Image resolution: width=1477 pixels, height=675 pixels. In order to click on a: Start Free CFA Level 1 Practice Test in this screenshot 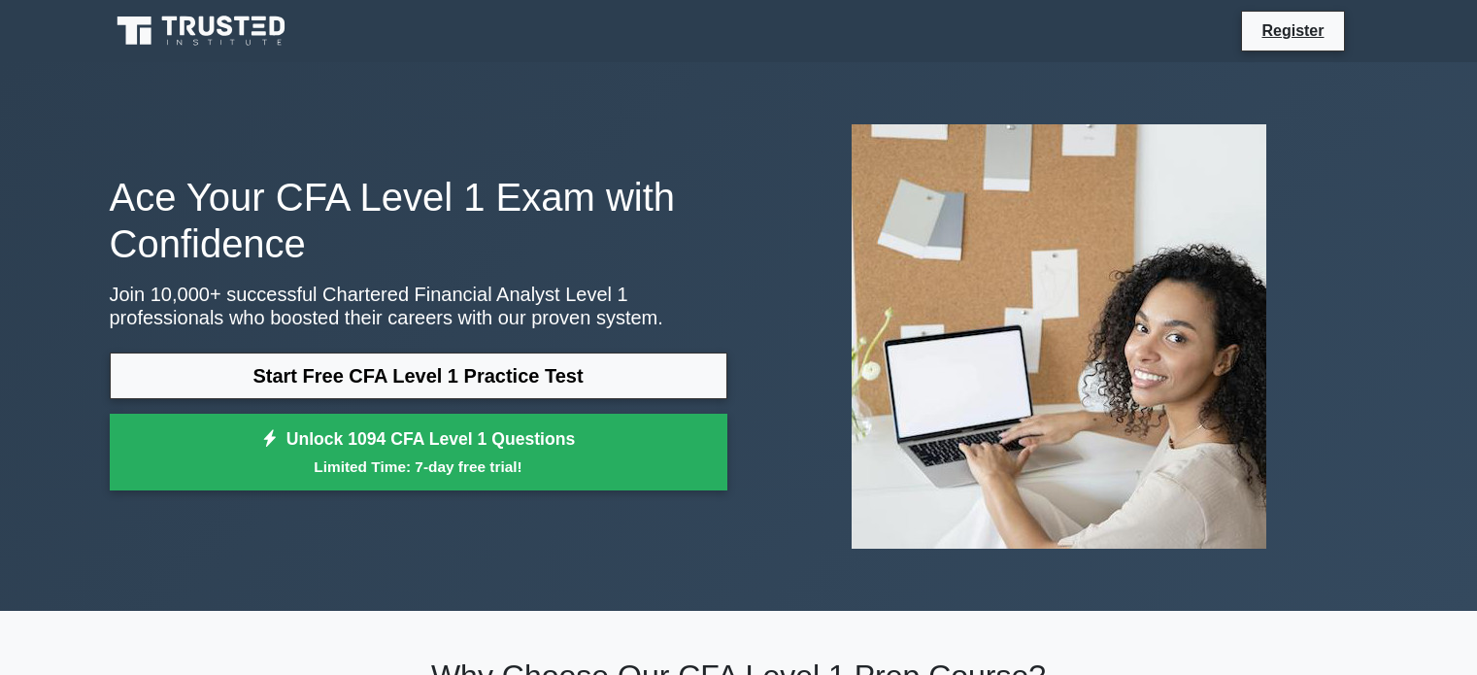, I will do `click(418, 376)`.